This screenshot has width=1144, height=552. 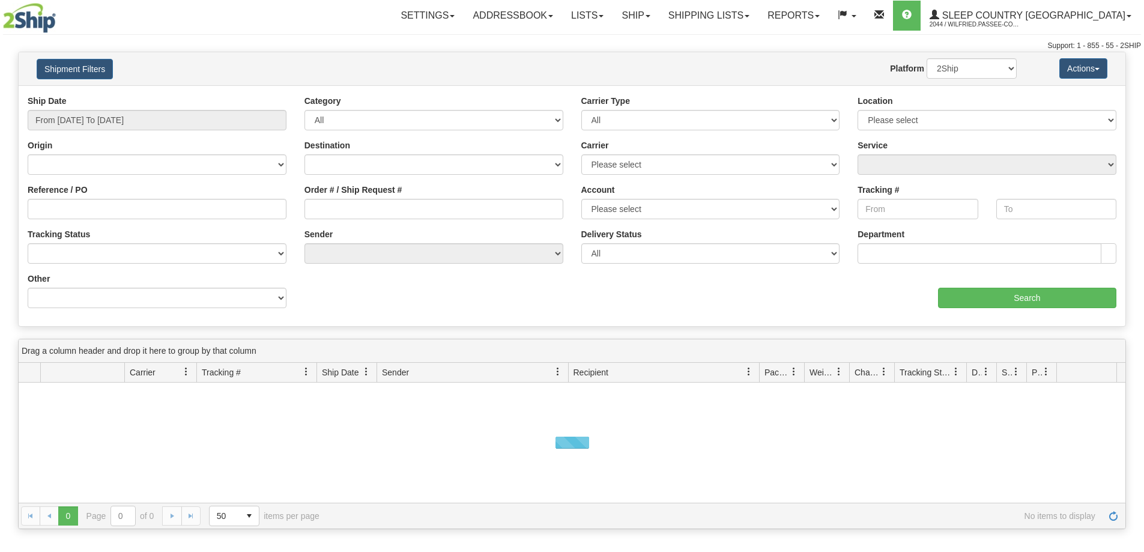 What do you see at coordinates (1007, 372) in the screenshot?
I see `span: Shipment Issues` at bounding box center [1007, 372].